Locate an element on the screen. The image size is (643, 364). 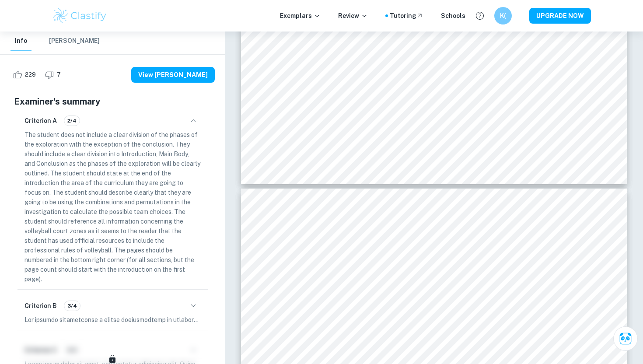
h5: Examiner's summary is located at coordinates (112, 101).